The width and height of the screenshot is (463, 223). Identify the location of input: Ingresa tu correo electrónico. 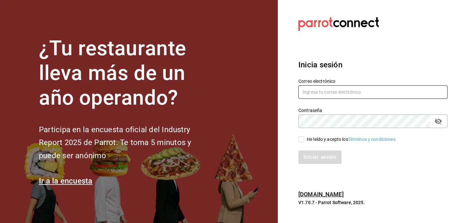
(373, 92).